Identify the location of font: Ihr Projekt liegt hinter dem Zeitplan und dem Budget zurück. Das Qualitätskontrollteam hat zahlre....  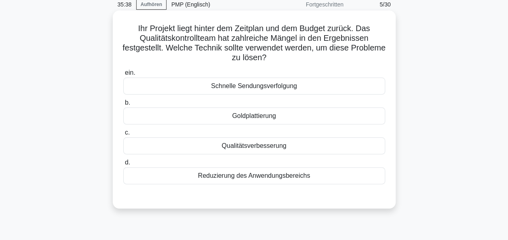
(254, 43).